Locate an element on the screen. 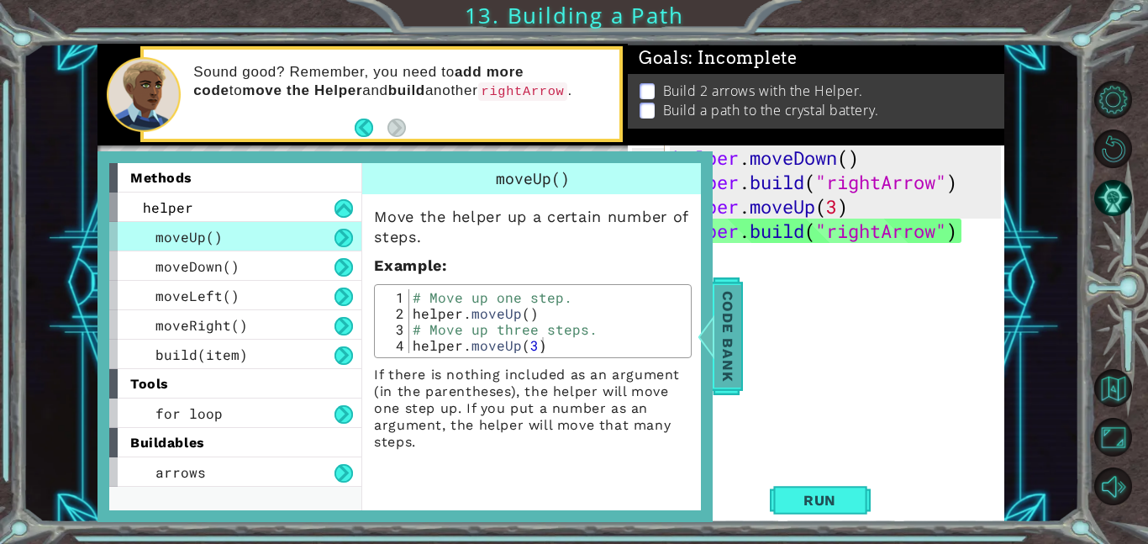 The height and width of the screenshot is (544, 1148). div: buildables is located at coordinates (235, 442).